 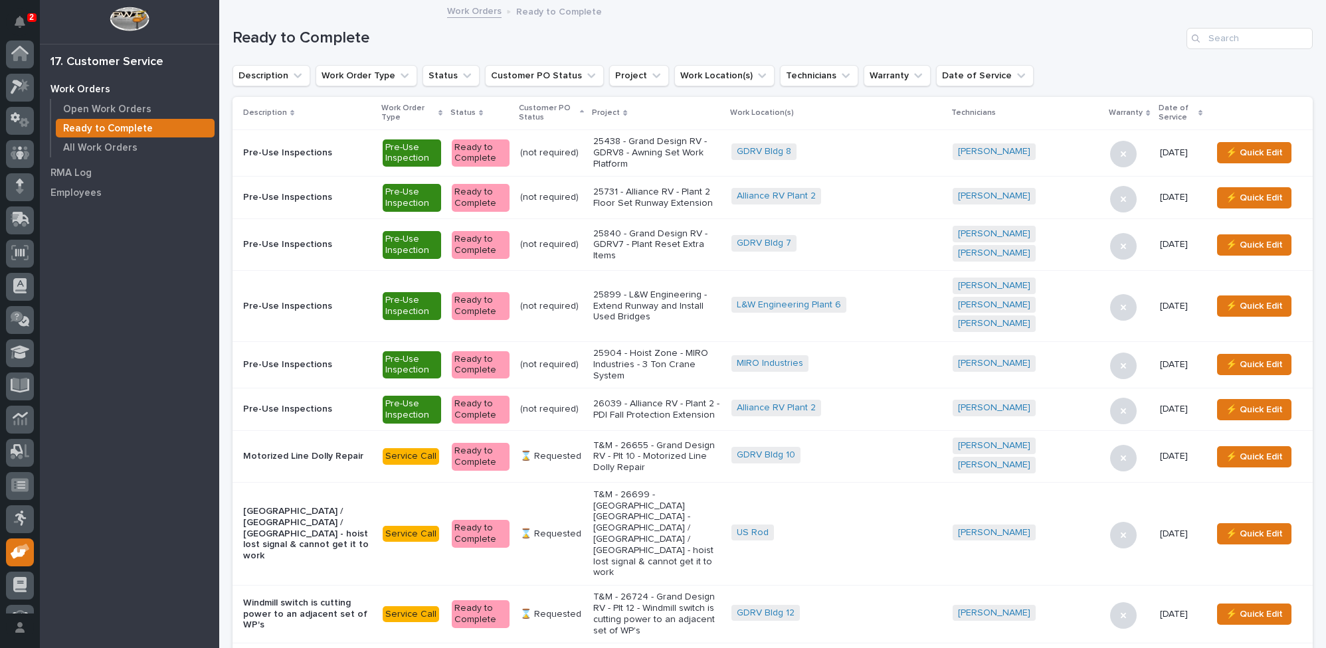 What do you see at coordinates (897, 76) in the screenshot?
I see `button: Warranty` at bounding box center [897, 76].